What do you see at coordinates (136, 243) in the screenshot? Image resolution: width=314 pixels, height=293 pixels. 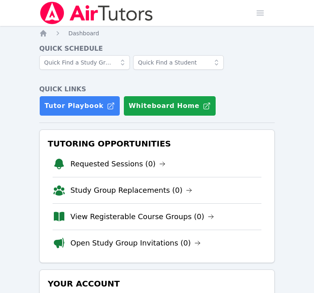 I see `a: Open Study Group Invitations (0)` at bounding box center [136, 243].